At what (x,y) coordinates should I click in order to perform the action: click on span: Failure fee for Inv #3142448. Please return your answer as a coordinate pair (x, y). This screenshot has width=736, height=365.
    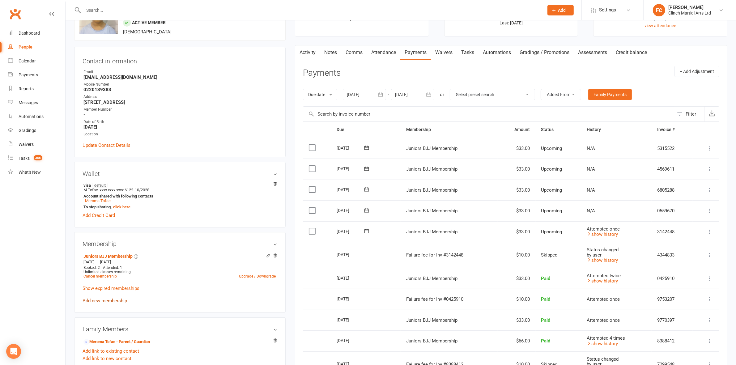
    Looking at the image, I should click on (435, 255).